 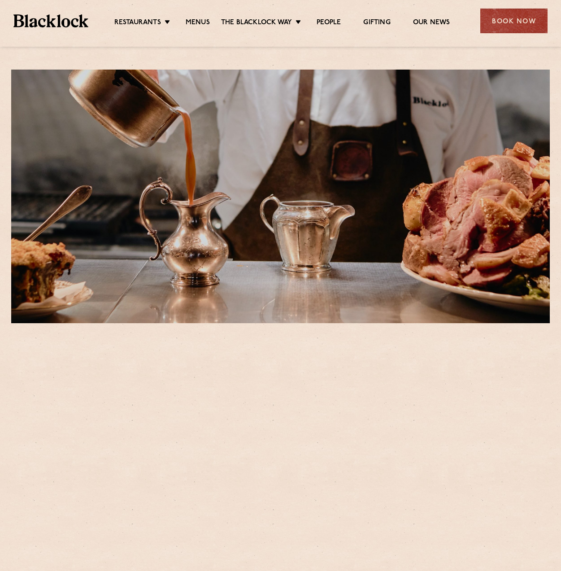 What do you see at coordinates (138, 23) in the screenshot?
I see `a: Restaurants` at bounding box center [138, 23].